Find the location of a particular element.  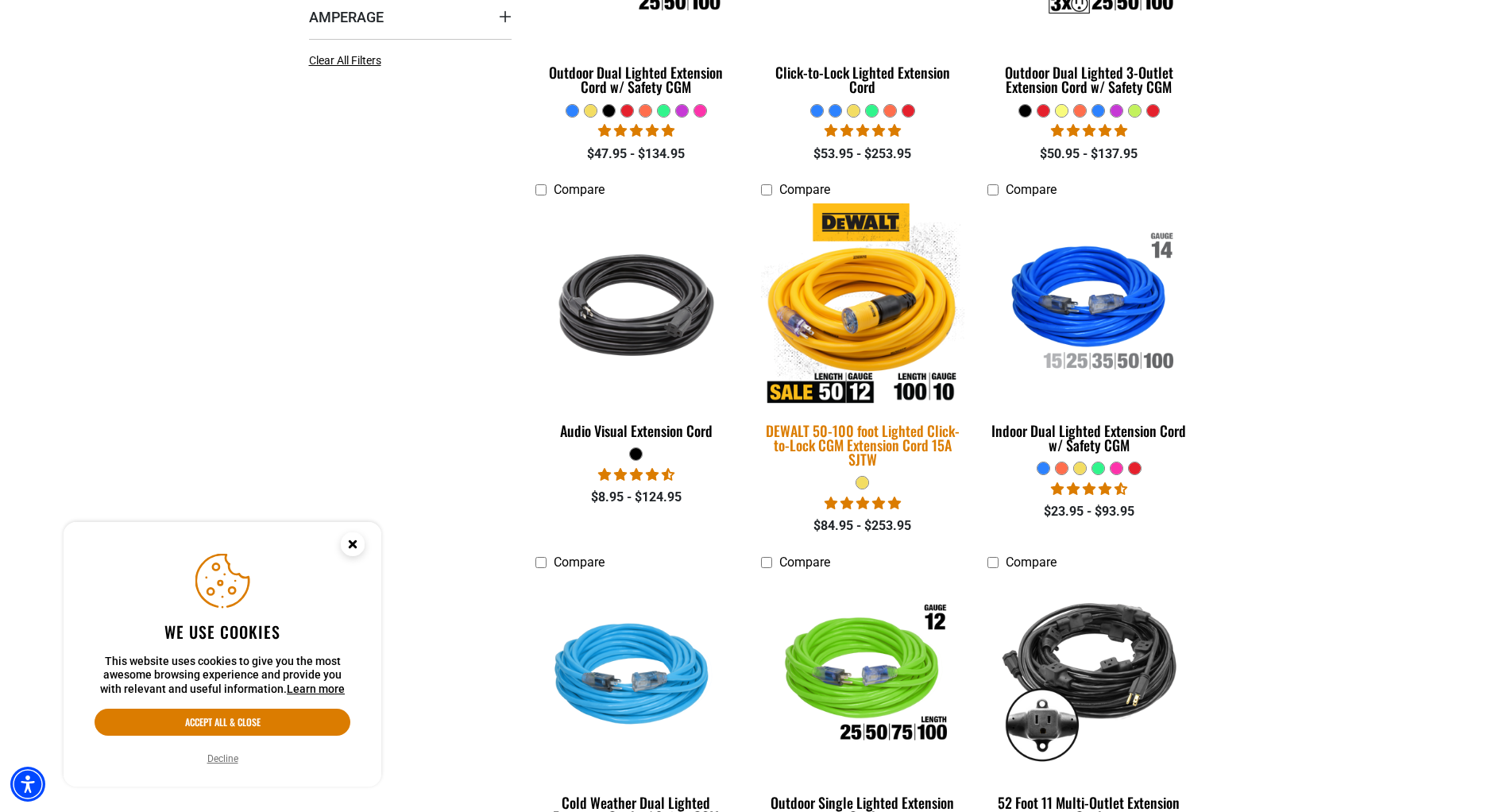

div: $53.95 - $253.95 is located at coordinates (862, 154).